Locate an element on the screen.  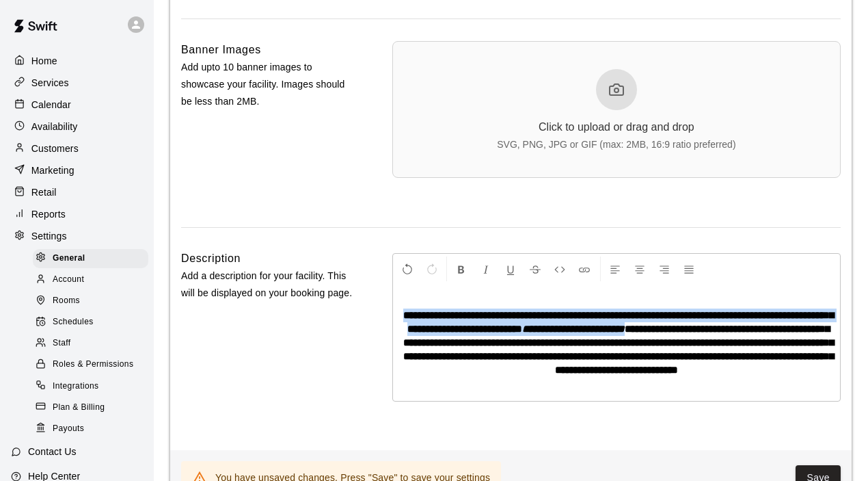
a: Calendar is located at coordinates (77, 105).